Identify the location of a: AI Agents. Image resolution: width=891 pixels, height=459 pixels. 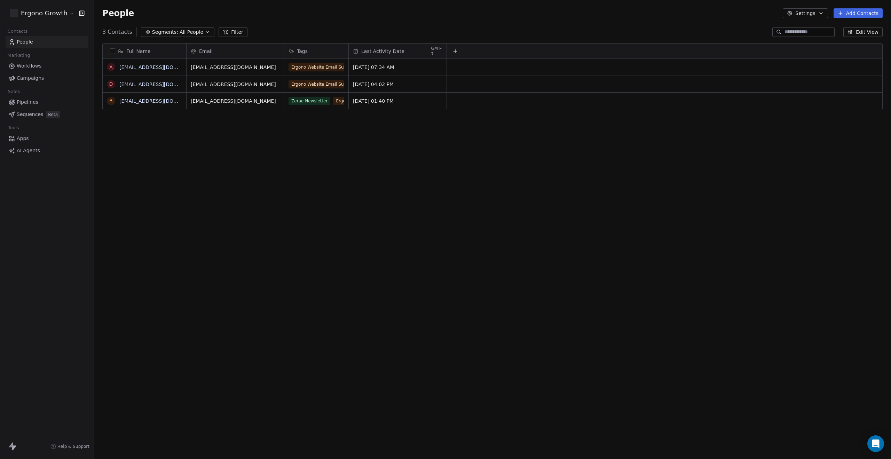
(47, 150).